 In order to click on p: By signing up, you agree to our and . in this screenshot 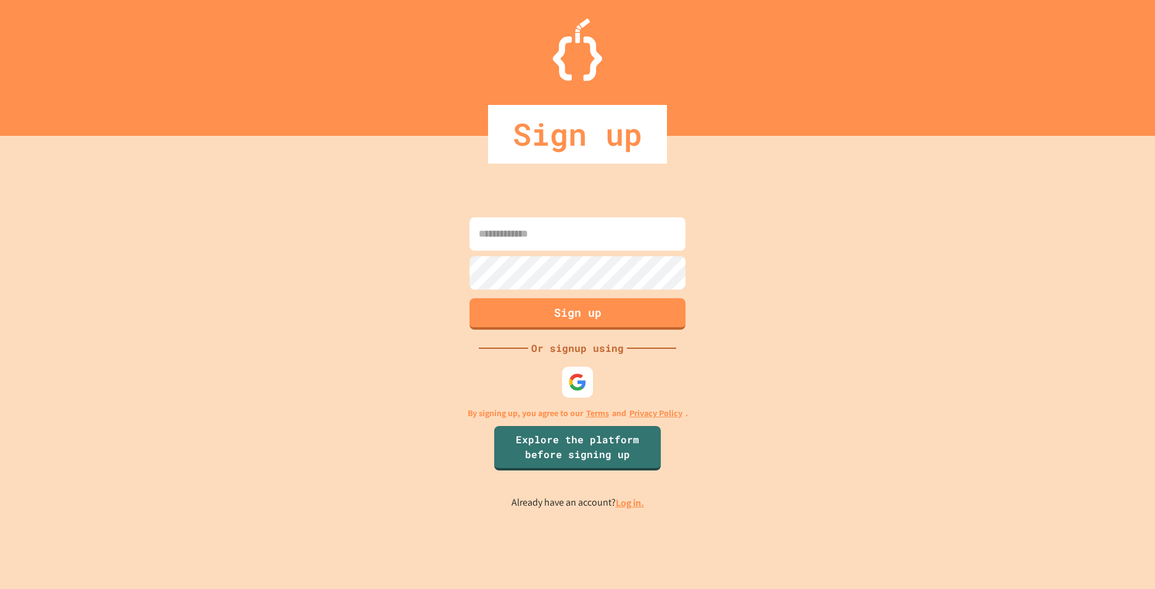, I will do `click(578, 413)`.